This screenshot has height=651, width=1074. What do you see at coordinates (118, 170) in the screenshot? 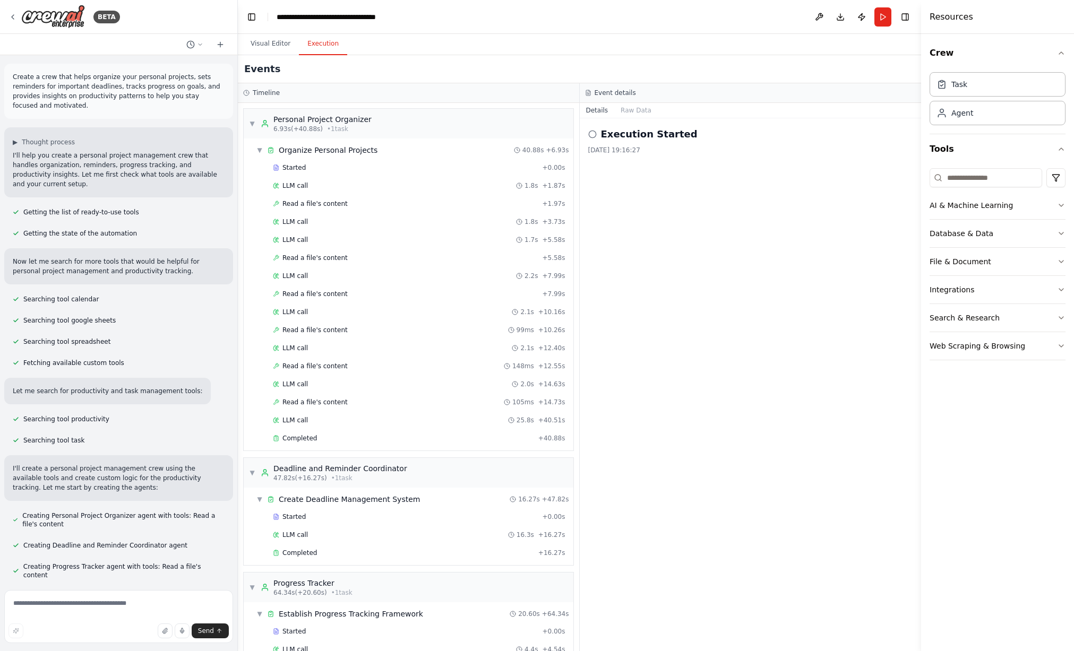
I see `p: I'll help you create a personal project management crew that handles organization, reminders, pro...` at bounding box center [118, 170].